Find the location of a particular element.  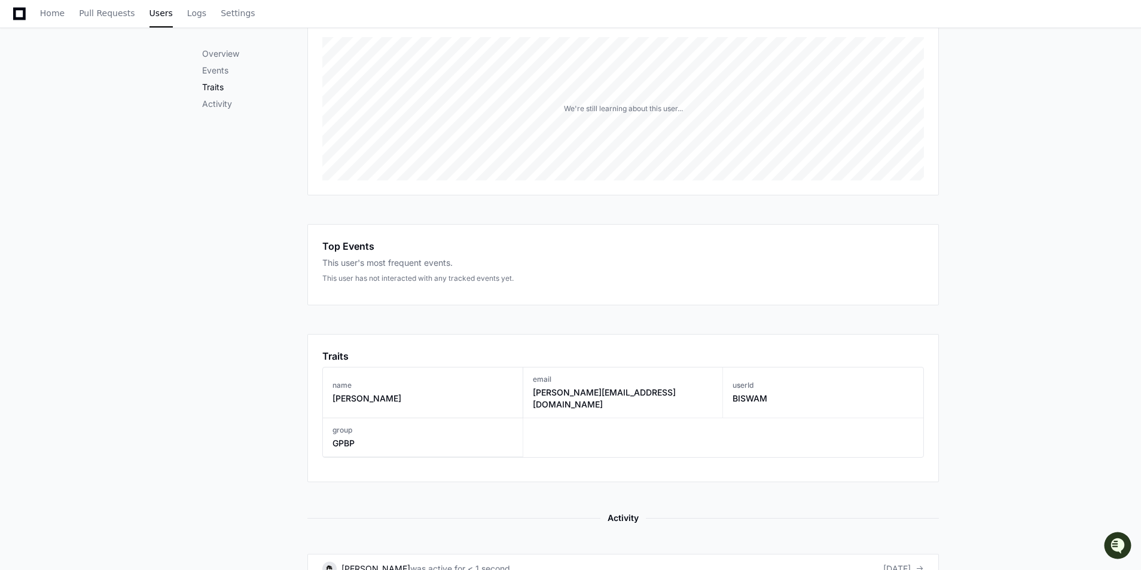

h1: Traits is located at coordinates (335, 356).